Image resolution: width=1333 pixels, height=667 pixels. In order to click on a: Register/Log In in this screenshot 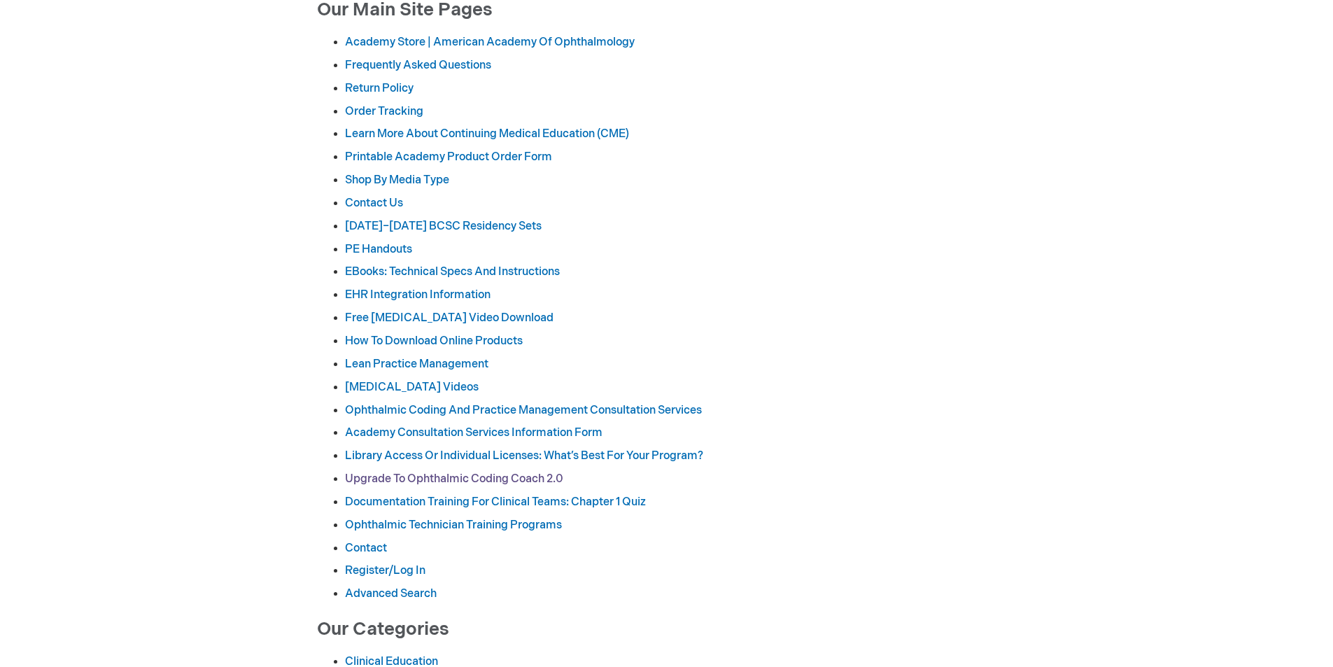, I will do `click(385, 570)`.